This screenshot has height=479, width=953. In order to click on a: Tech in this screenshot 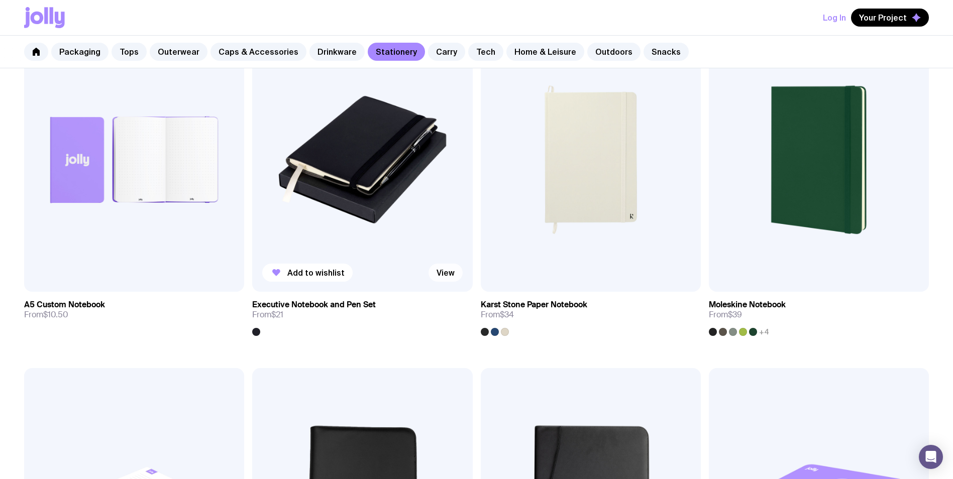, I will do `click(486, 52)`.